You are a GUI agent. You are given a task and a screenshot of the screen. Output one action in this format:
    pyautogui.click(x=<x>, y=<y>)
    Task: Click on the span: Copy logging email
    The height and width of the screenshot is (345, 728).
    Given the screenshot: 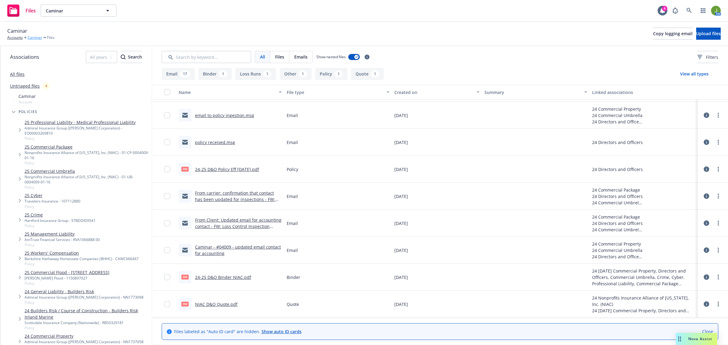 What is the action you would take?
    pyautogui.click(x=672, y=33)
    